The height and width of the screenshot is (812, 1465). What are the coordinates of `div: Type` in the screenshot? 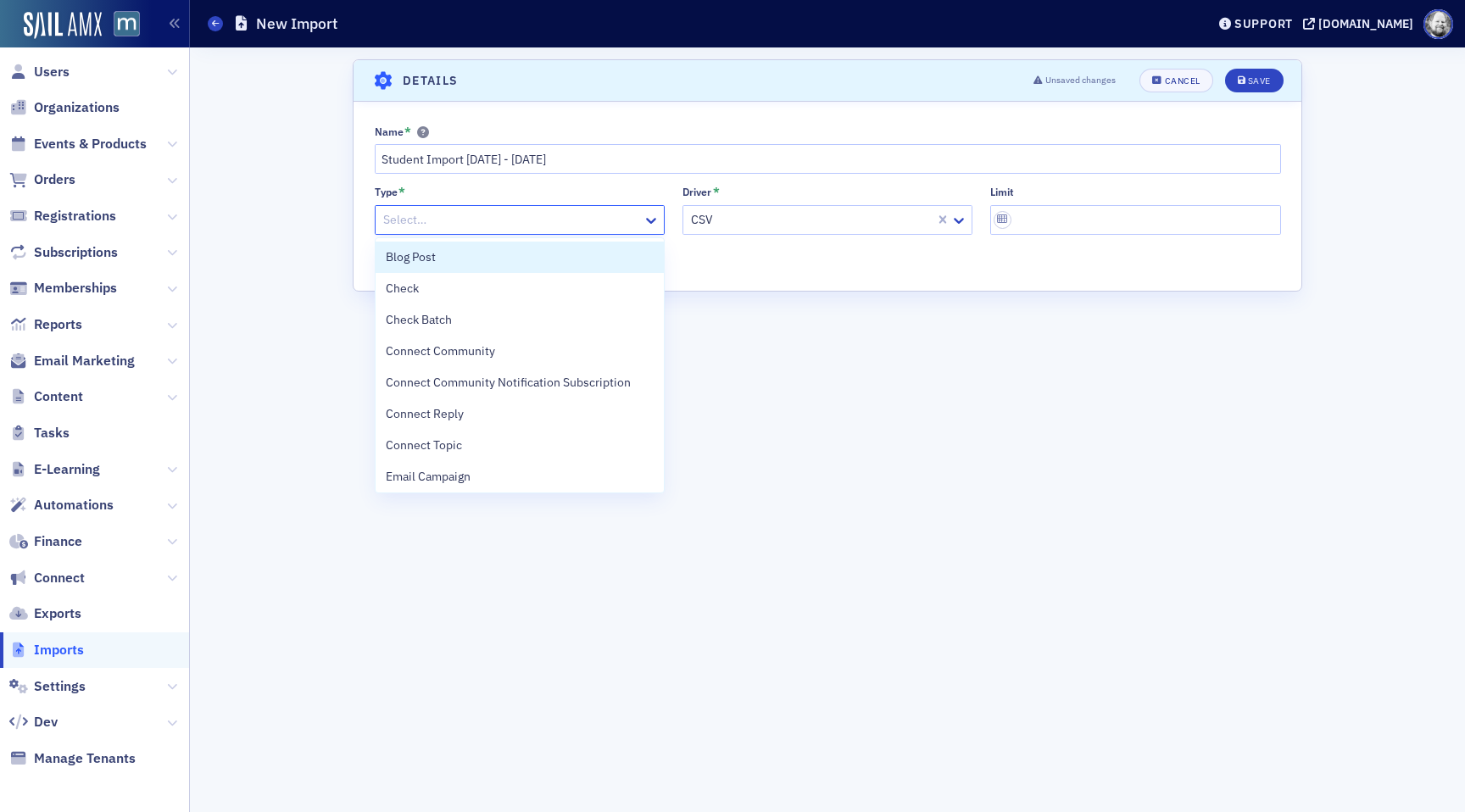 It's located at (386, 191).